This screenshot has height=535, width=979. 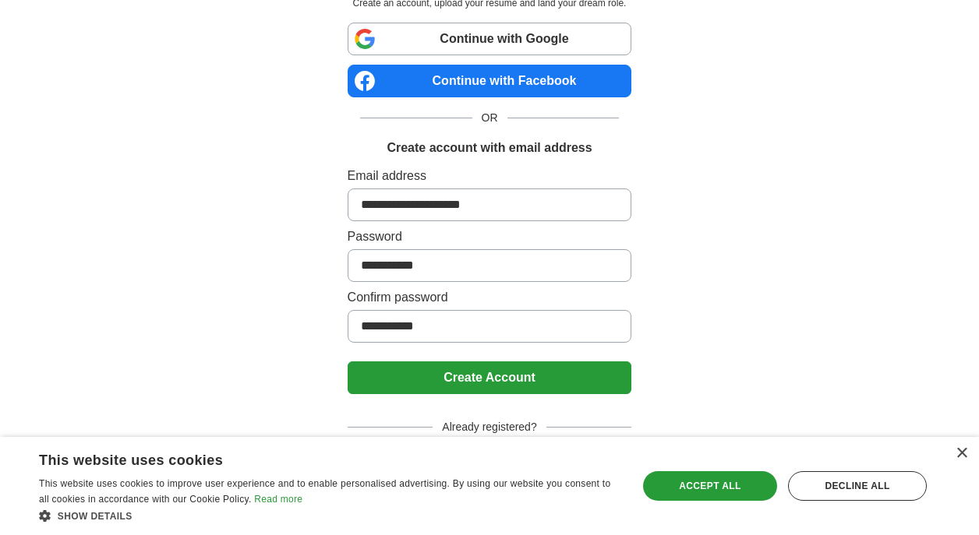 I want to click on span: This website uses cookies to improve user experience and to enable personalised advertising. By u..., so click(x=324, y=492).